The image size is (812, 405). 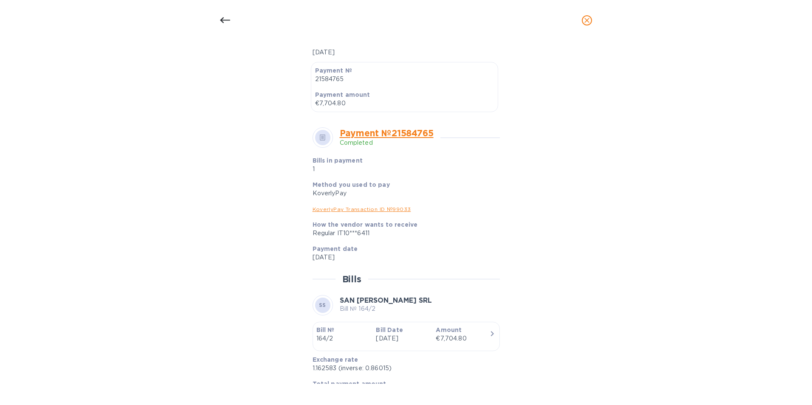 I want to click on b: Amount, so click(x=448, y=330).